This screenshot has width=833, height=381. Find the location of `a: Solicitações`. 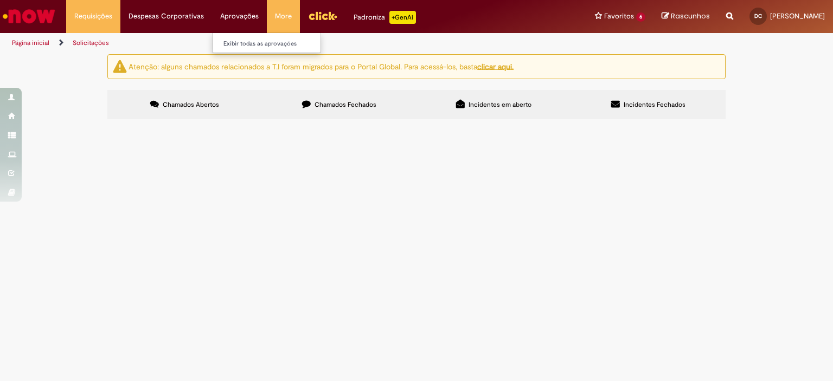

a: Solicitações is located at coordinates (91, 43).